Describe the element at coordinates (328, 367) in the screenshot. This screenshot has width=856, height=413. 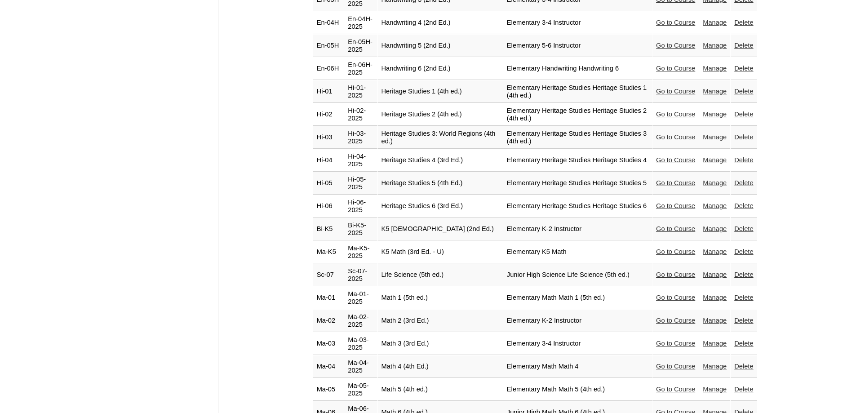
I see `td: Ma-04` at that location.